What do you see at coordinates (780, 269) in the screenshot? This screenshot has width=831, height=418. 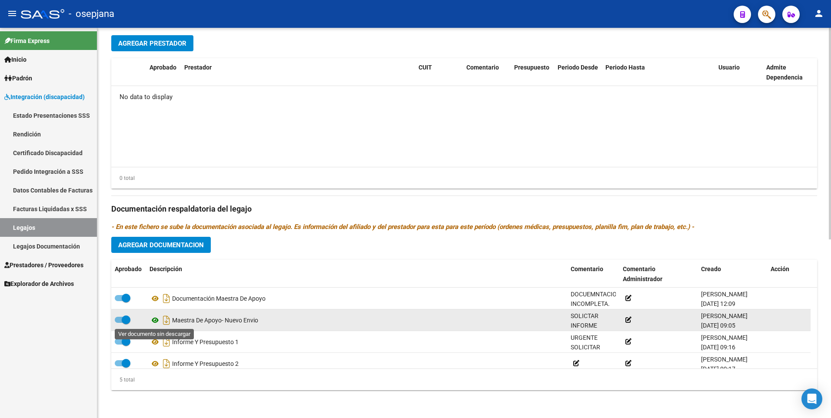 I see `span: Acción` at bounding box center [780, 269].